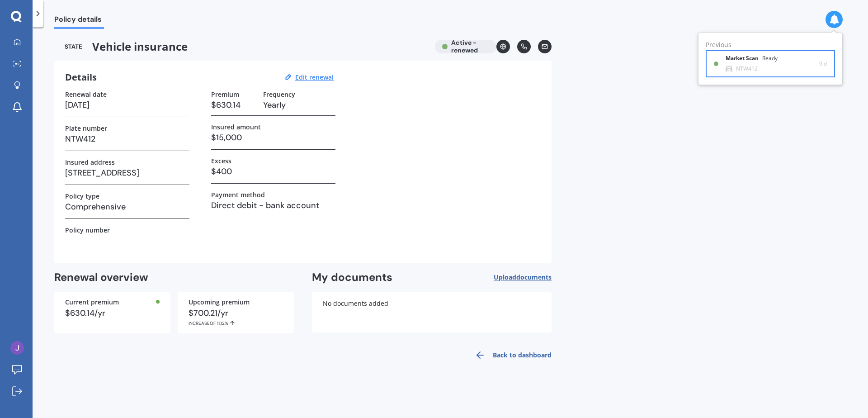 The width and height of the screenshot is (868, 418). Describe the element at coordinates (770, 45) in the screenshot. I see `div: Previous` at that location.